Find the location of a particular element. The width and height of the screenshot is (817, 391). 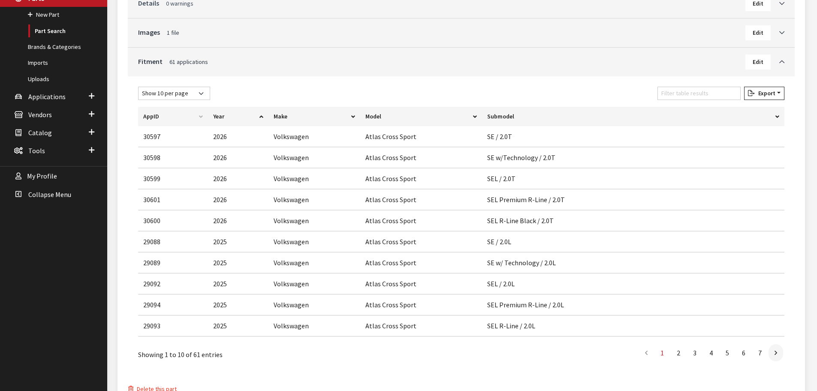

td: SE w/ Technology / 2.0L is located at coordinates (633, 263).